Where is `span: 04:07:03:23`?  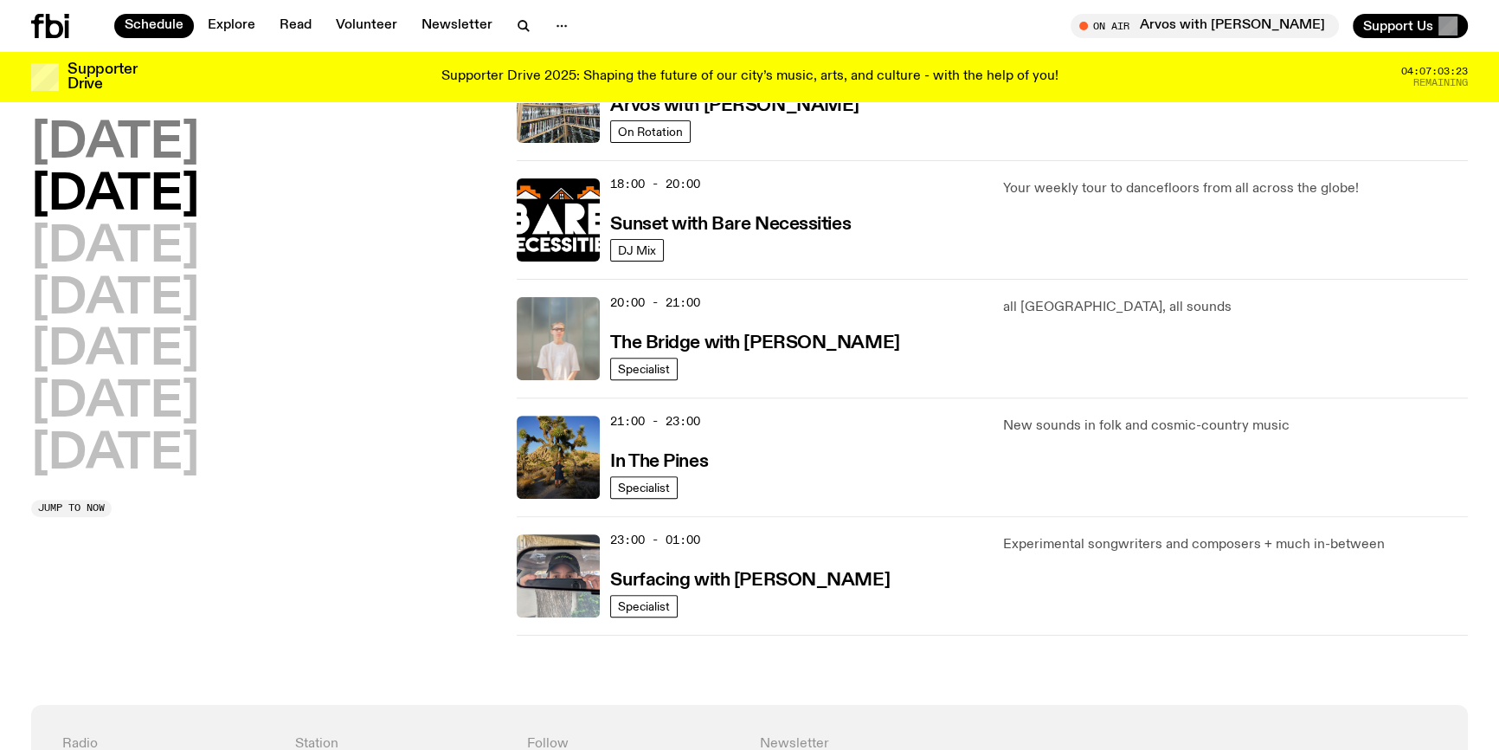 span: 04:07:03:23 is located at coordinates (1434, 71).